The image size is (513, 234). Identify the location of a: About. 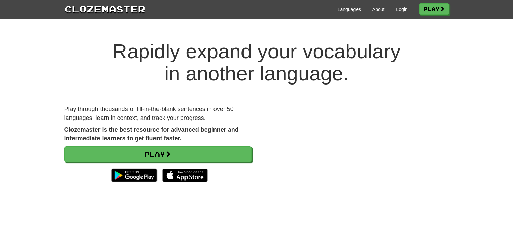
(378, 9).